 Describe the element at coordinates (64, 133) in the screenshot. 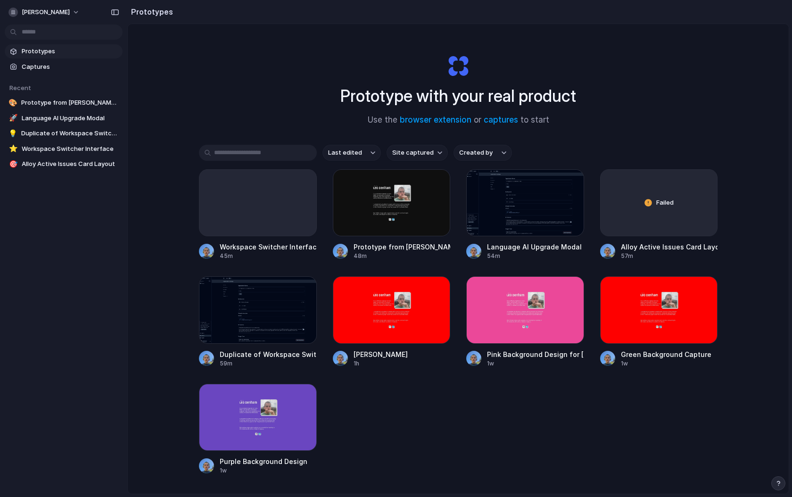

I see `a: 💡Duplicate of Workspace Switcher Interface` at that location.